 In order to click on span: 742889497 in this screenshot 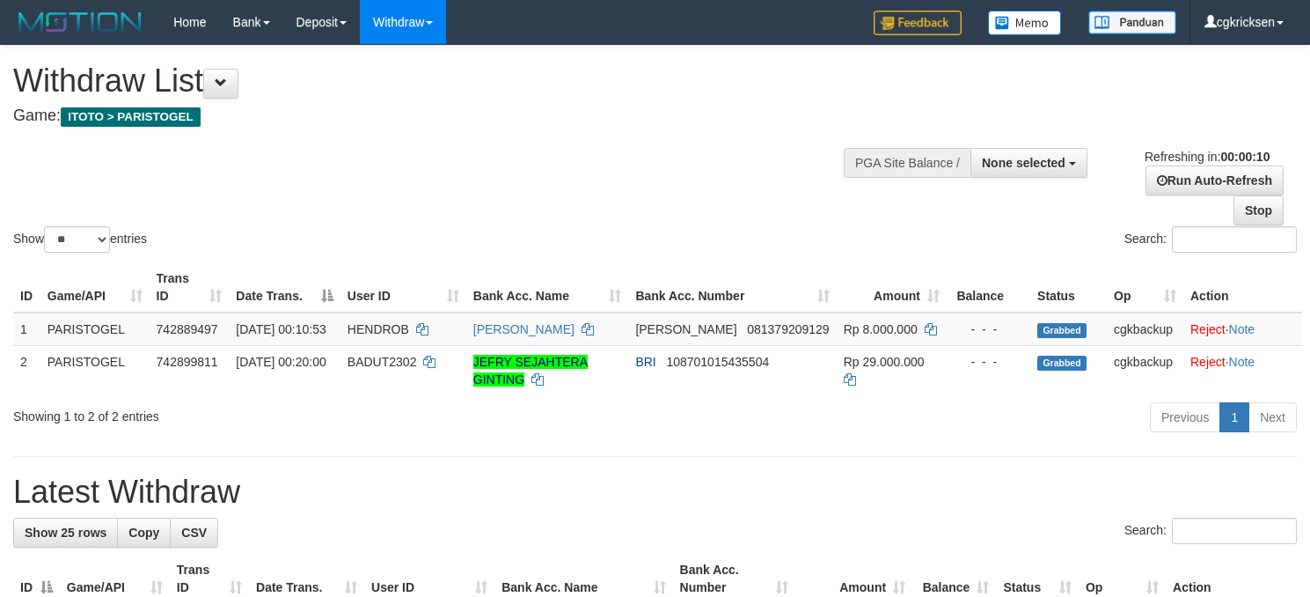, I will do `click(187, 329)`.